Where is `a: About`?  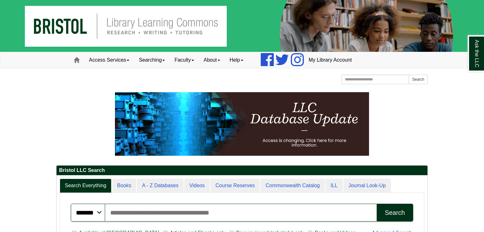 a: About is located at coordinates (212, 60).